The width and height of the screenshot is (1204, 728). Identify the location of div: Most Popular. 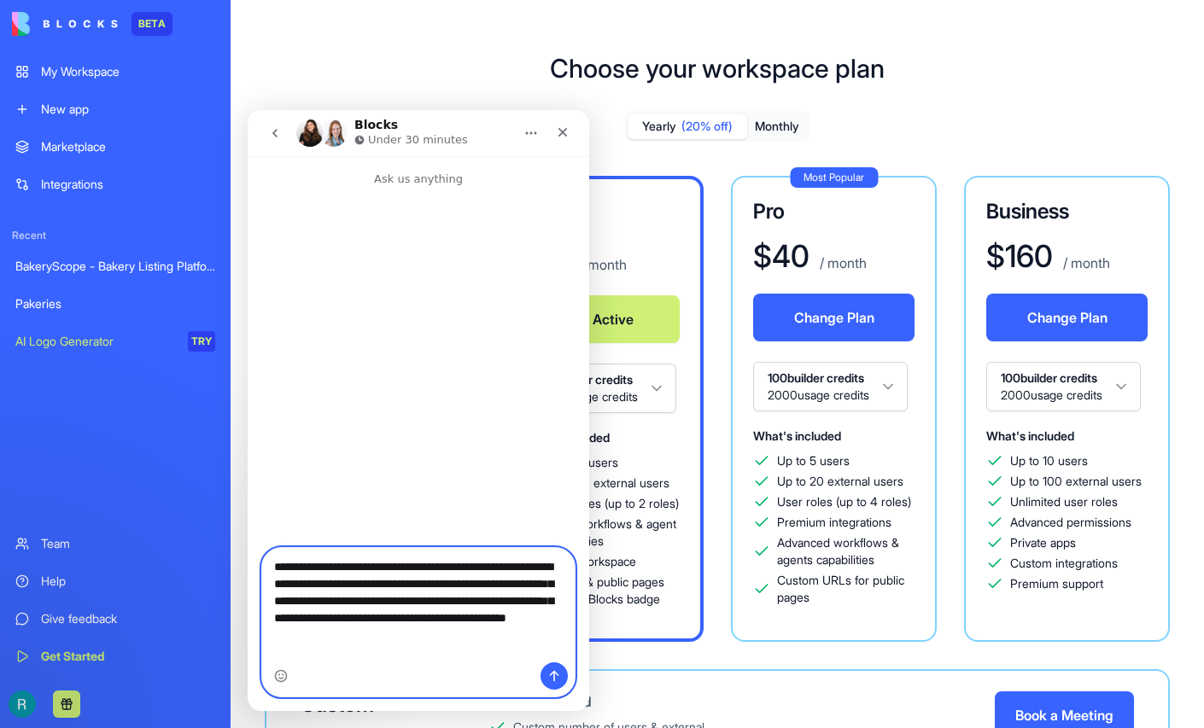
(833, 178).